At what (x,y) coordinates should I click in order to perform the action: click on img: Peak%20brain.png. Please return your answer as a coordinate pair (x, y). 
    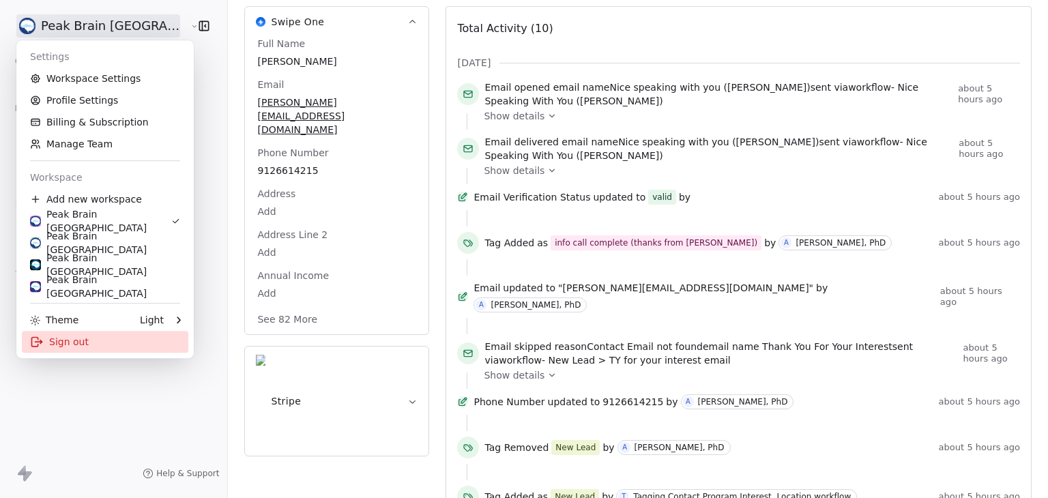
    Looking at the image, I should click on (35, 265).